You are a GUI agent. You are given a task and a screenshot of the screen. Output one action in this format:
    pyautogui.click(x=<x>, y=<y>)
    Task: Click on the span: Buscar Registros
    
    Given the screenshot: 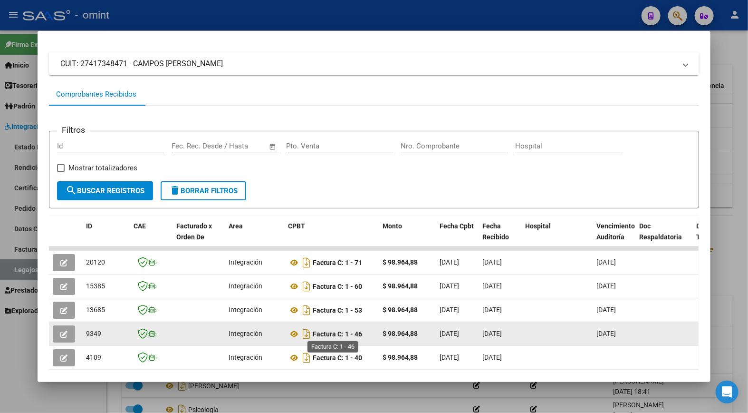 What is the action you would take?
    pyautogui.click(x=105, y=191)
    